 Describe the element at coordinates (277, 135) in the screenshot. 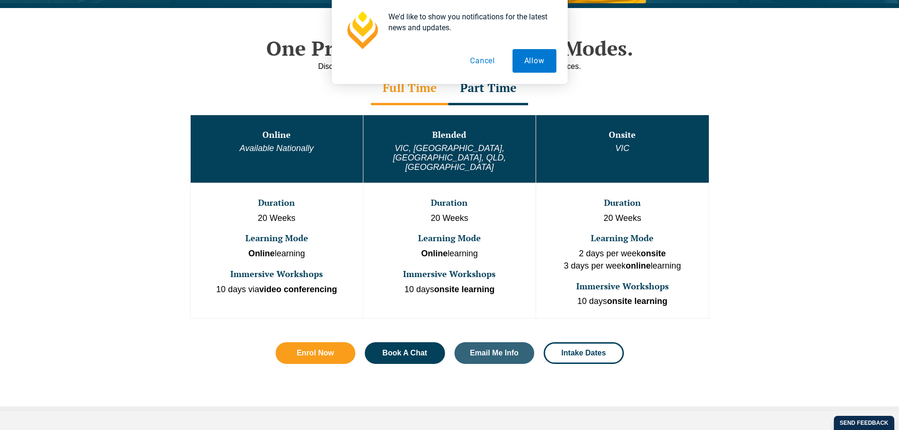

I see `h3: Online` at that location.